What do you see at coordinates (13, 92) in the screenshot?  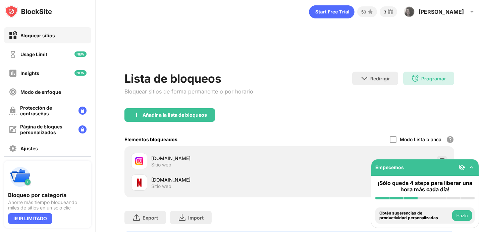 I see `img: focus-off.svg` at bounding box center [13, 92].